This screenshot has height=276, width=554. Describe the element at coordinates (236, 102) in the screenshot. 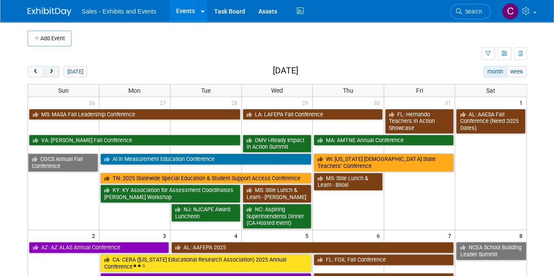

I see `span: 28` at that location.